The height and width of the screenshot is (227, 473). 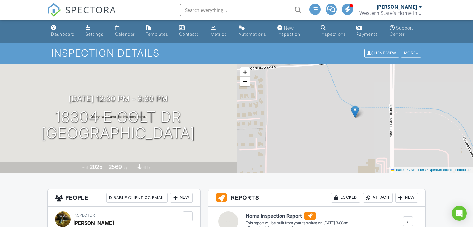 What do you see at coordinates (289, 31) in the screenshot?
I see `div: New Inspection` at bounding box center [289, 31].